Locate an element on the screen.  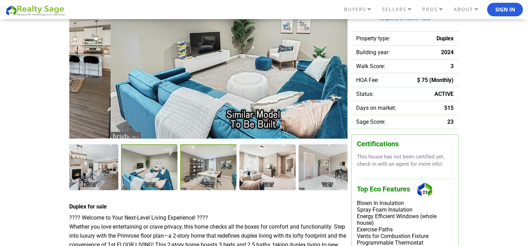
span: ACTIVE is located at coordinates (444, 94).